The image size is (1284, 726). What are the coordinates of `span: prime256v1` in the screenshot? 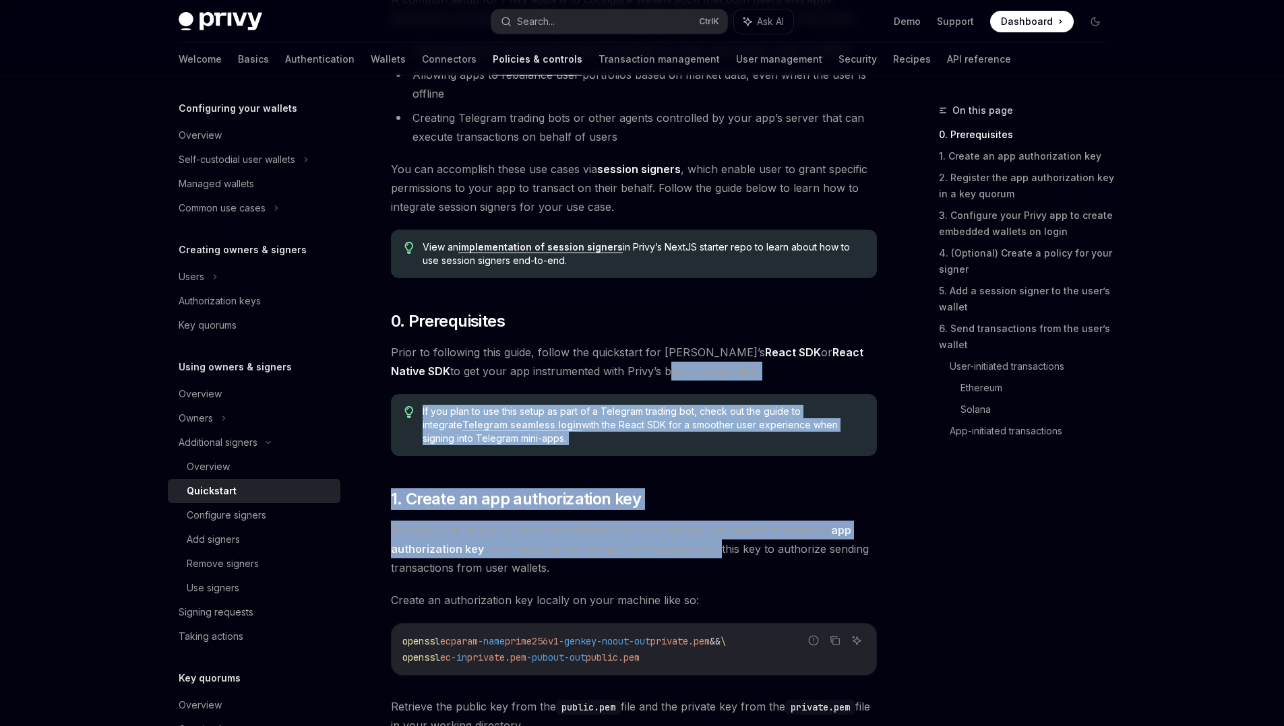 It's located at (532, 642).